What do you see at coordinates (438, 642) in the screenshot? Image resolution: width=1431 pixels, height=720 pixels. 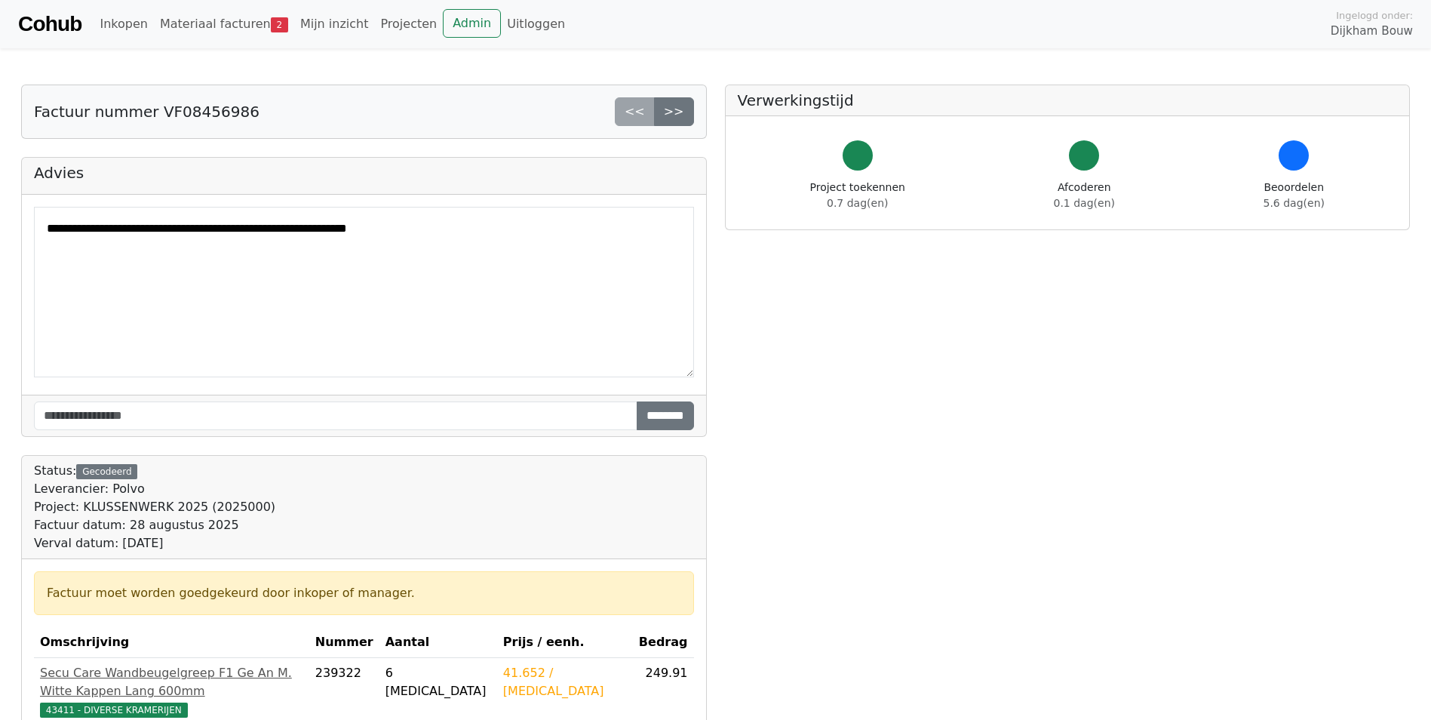 I see `th: Aantal` at bounding box center [438, 642].